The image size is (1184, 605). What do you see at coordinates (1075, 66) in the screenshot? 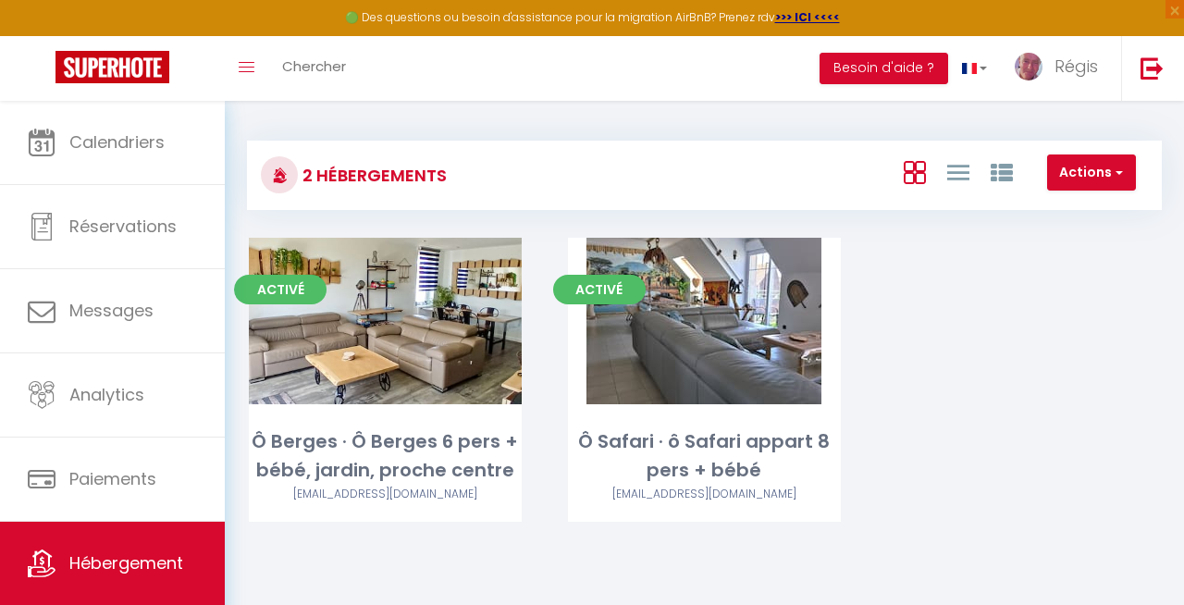
I see `span: Régis` at bounding box center [1075, 66].